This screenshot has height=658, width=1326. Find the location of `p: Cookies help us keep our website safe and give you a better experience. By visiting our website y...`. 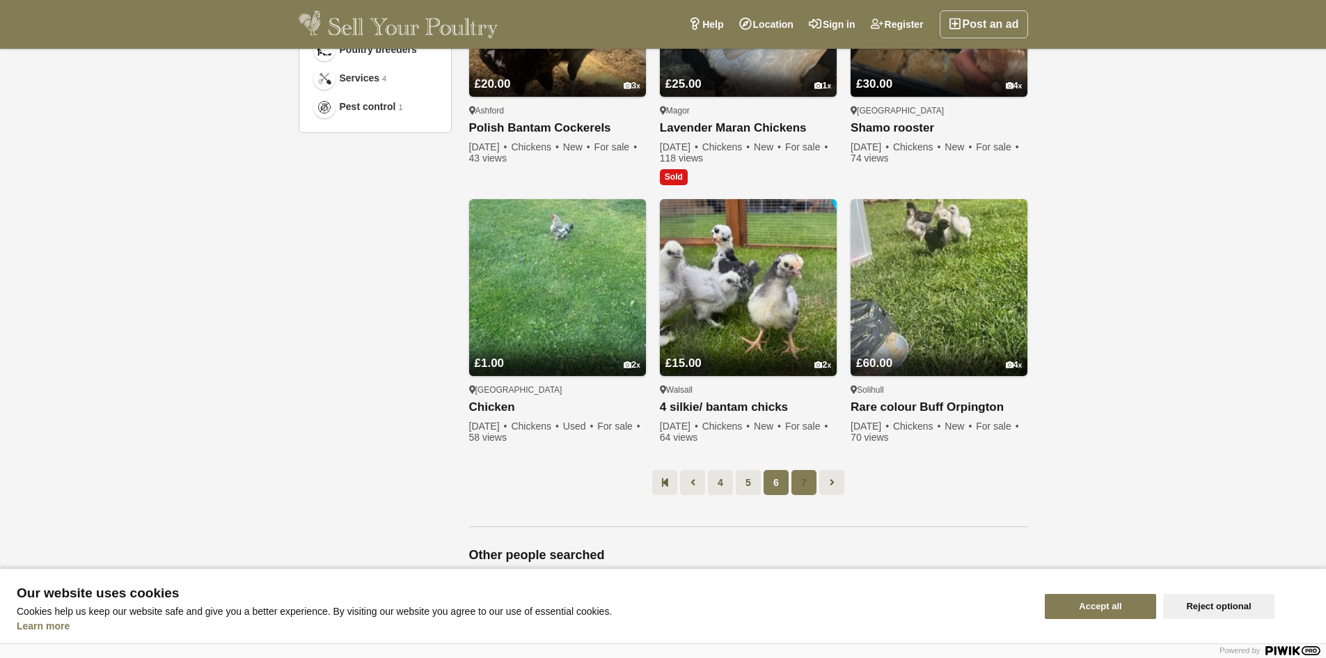

p: Cookies help us keep our website safe and give you a better experience. By visiting our website y... is located at coordinates (522, 611).